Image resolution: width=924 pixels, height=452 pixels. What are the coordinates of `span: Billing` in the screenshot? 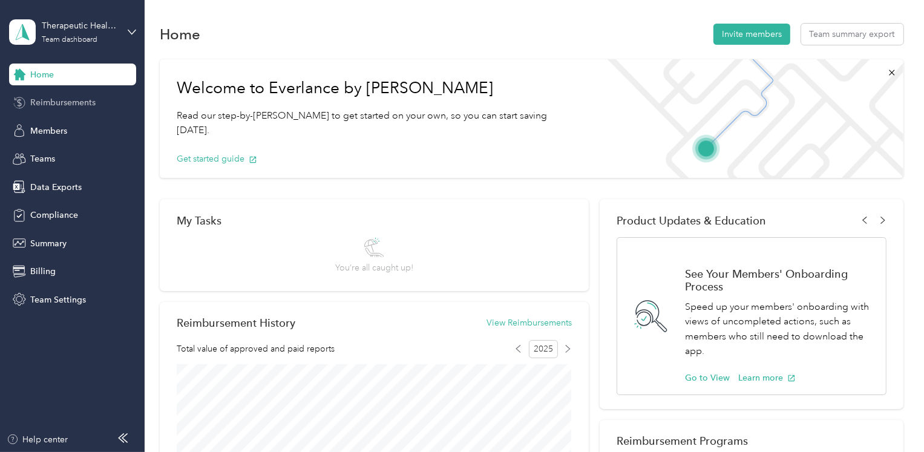 It's located at (43, 271).